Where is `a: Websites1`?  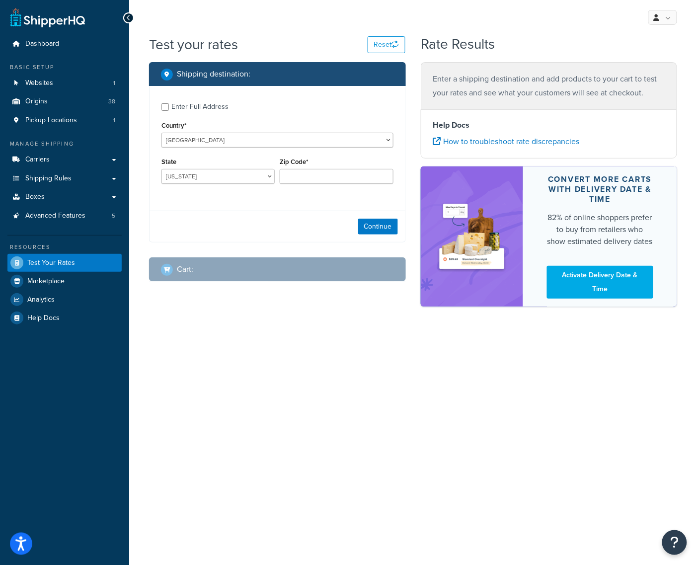 a: Websites1 is located at coordinates (65, 83).